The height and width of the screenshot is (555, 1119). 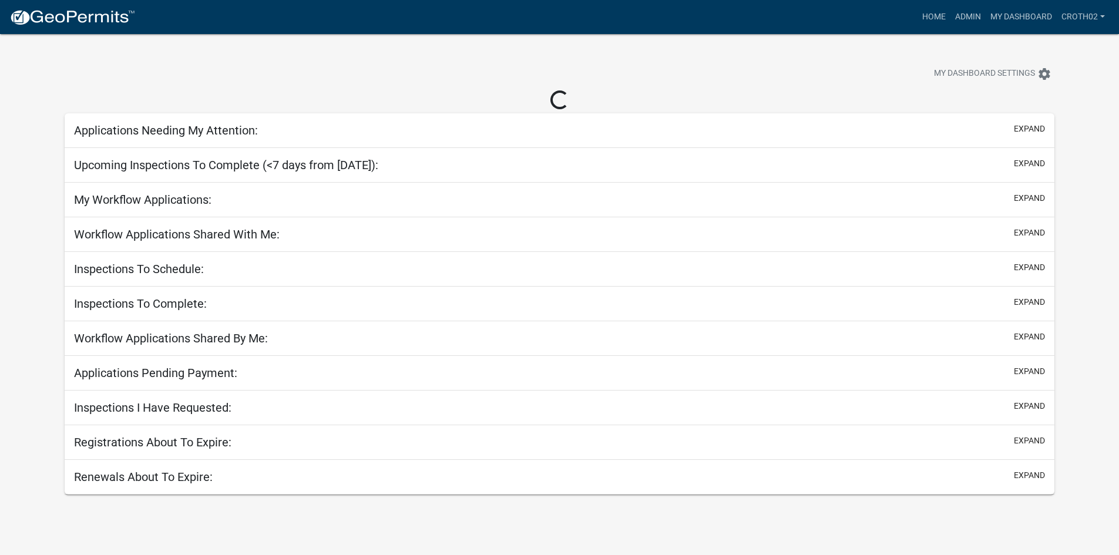 I want to click on h5: Applications Needing My Attention:, so click(x=166, y=130).